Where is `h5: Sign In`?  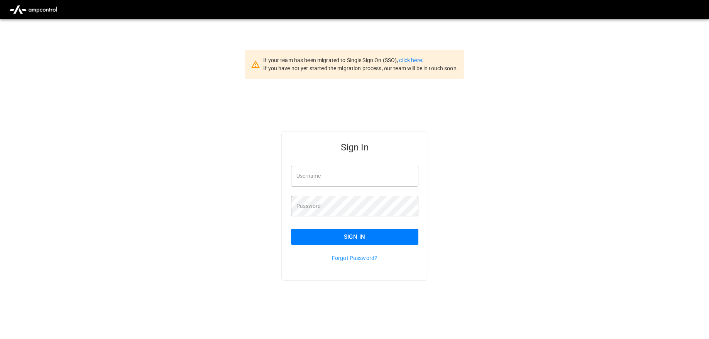
h5: Sign In is located at coordinates (355, 147).